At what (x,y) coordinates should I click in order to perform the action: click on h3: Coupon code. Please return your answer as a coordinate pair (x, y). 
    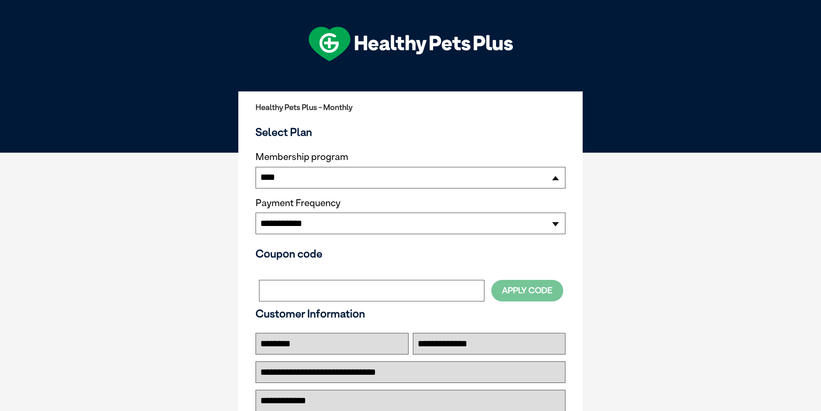
    Looking at the image, I should click on (410, 253).